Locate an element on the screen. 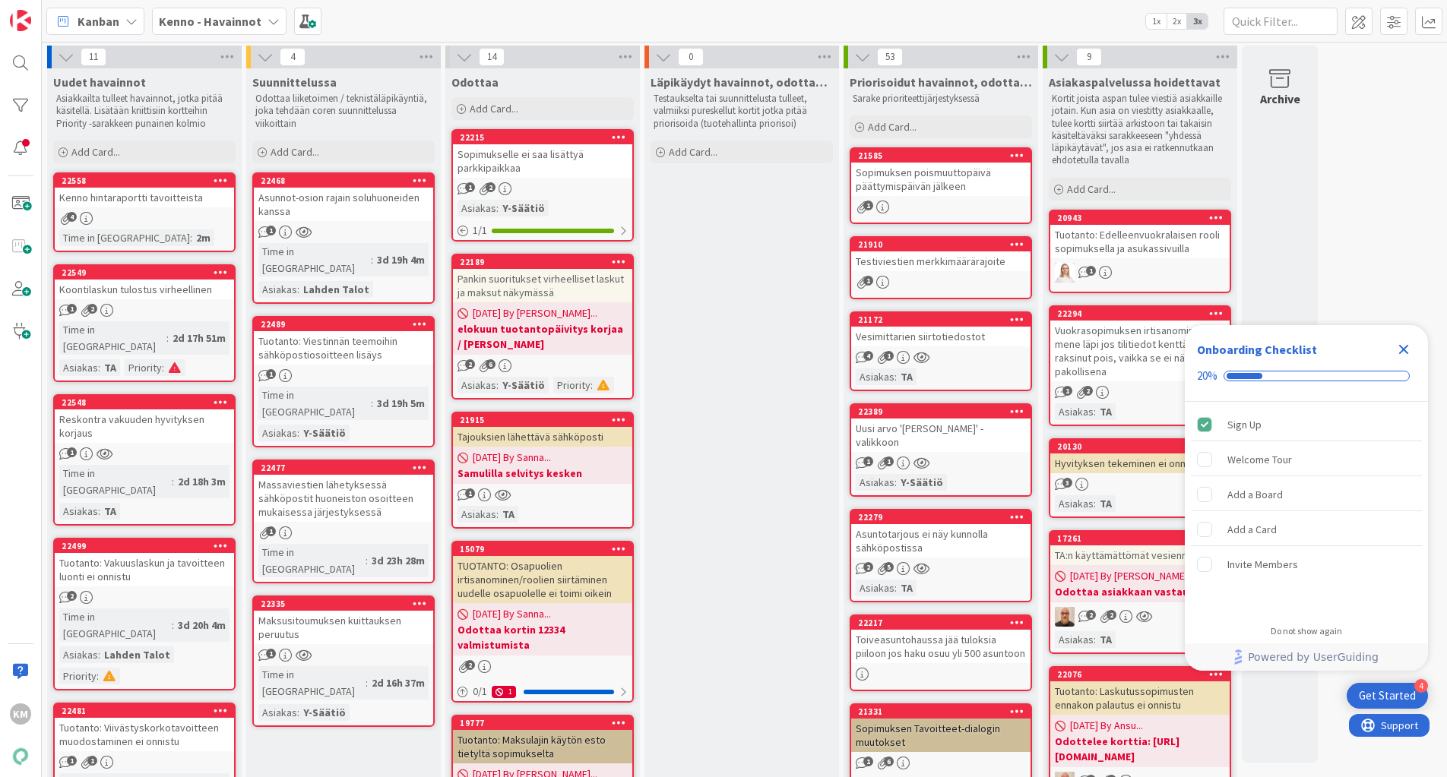  div: 21915 is located at coordinates (543, 420).